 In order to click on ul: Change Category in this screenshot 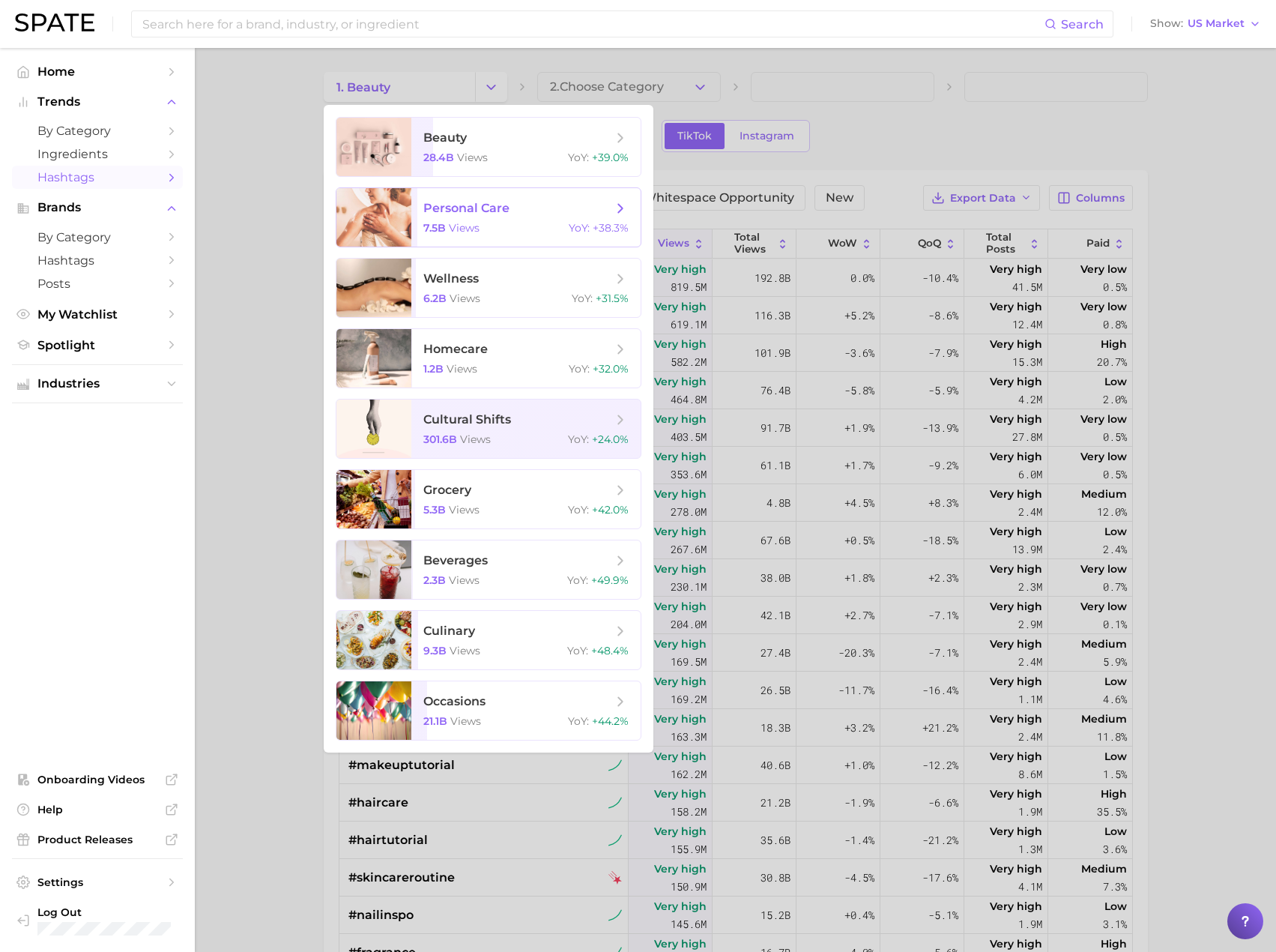, I will do `click(489, 429)`.